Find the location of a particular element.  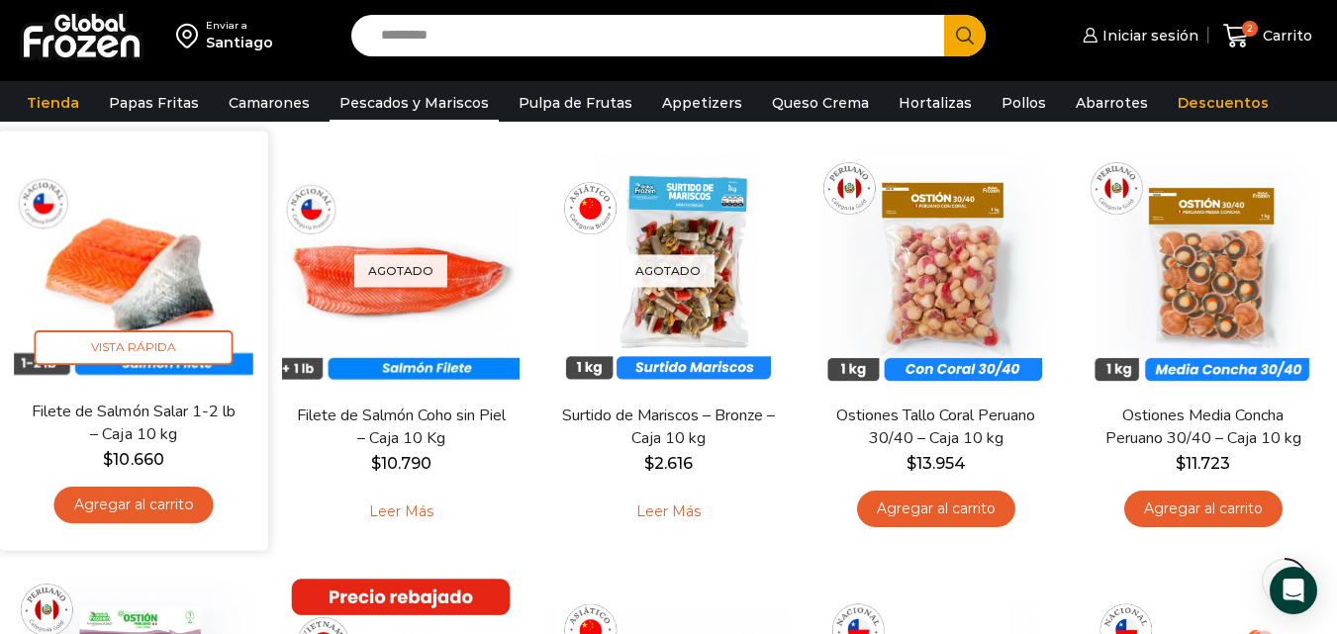

a: Ostiones Tallo Coral Peruano 30/40 – Caja 10 kg is located at coordinates (936, 427).